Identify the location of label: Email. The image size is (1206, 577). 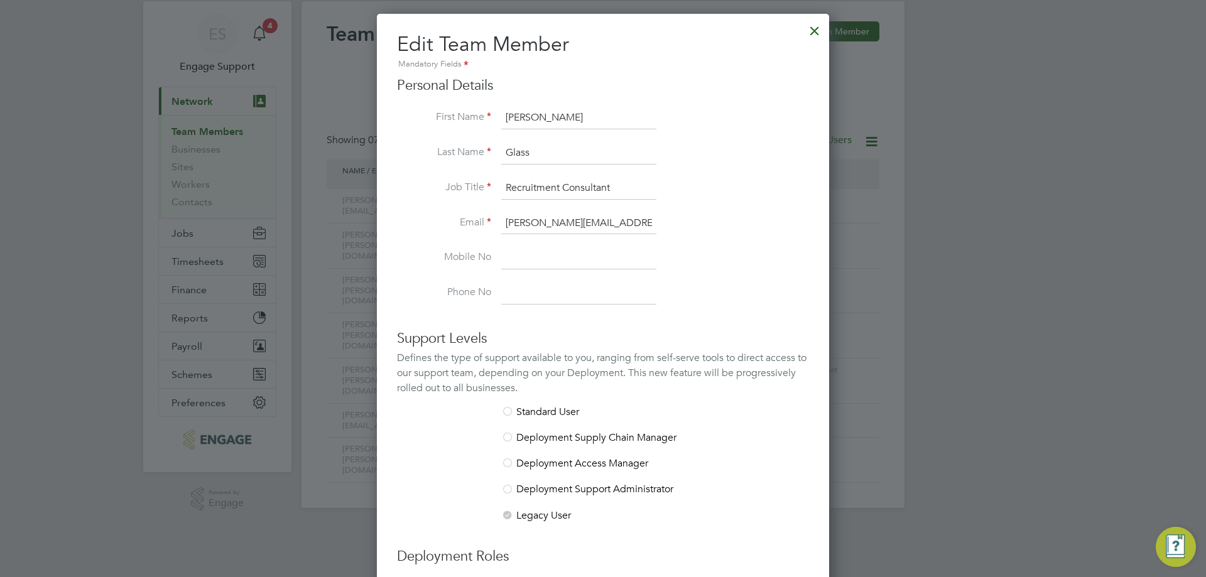
(444, 222).